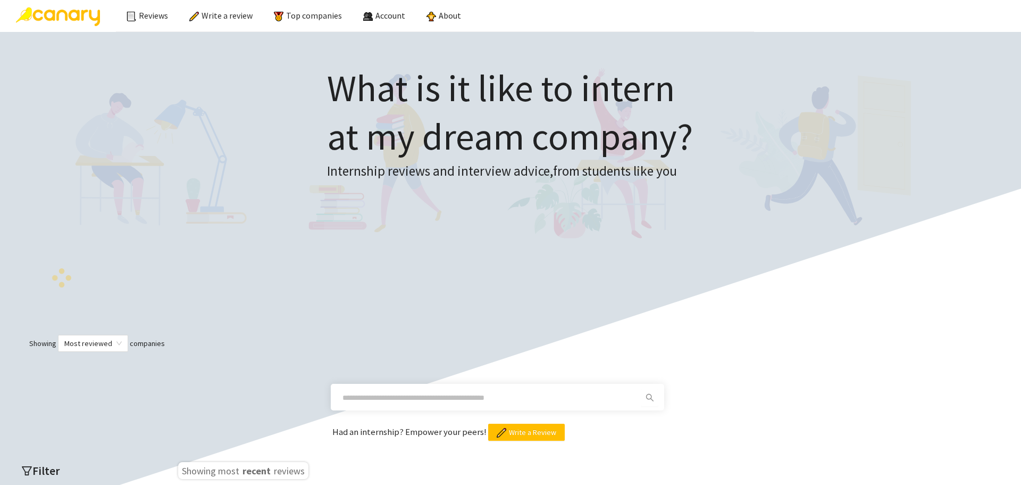 The height and width of the screenshot is (485, 1021). I want to click on a: Write a review, so click(221, 15).